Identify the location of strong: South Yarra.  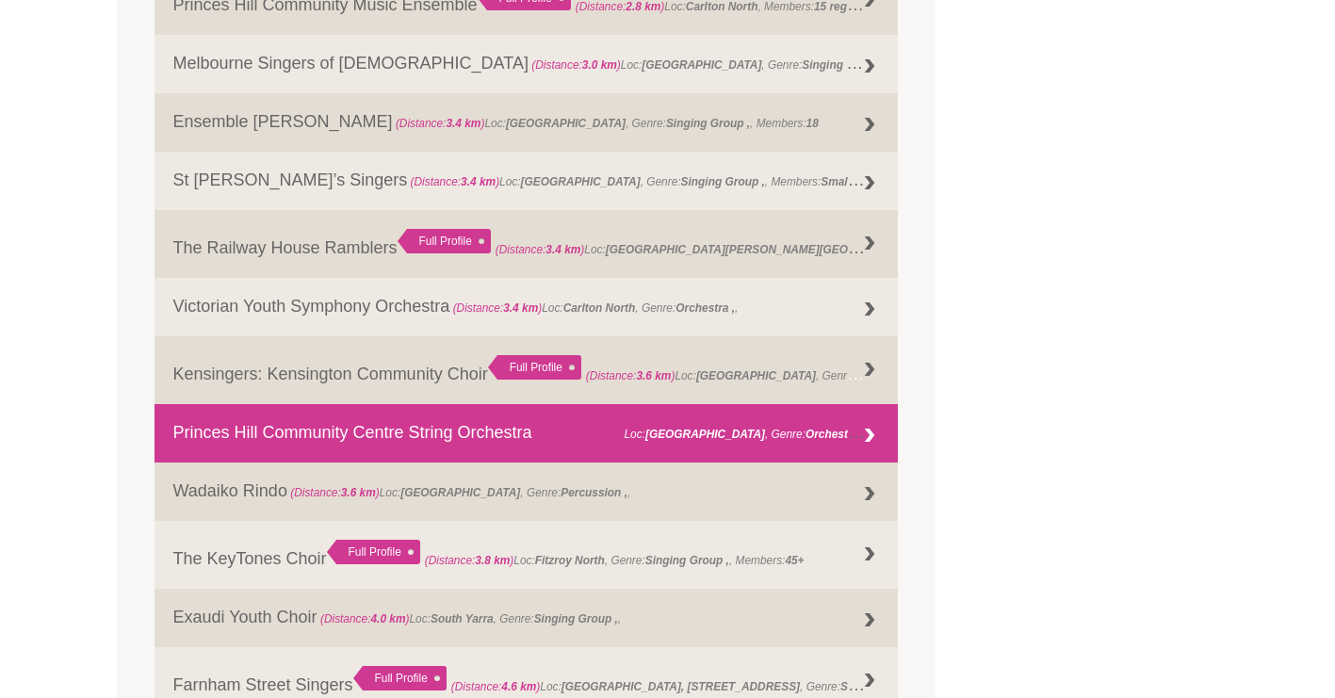
(462, 619).